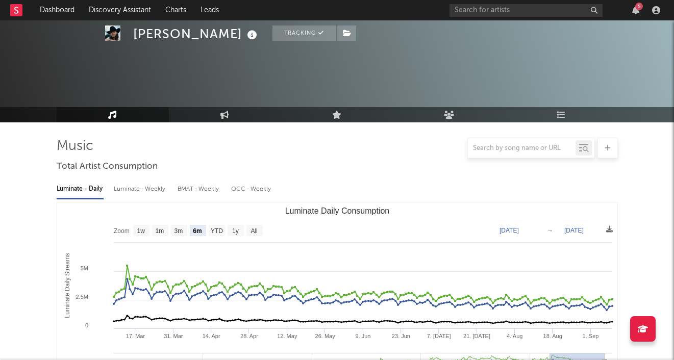  What do you see at coordinates (400, 336) in the screenshot?
I see `text: 23. Jun` at bounding box center [400, 336].